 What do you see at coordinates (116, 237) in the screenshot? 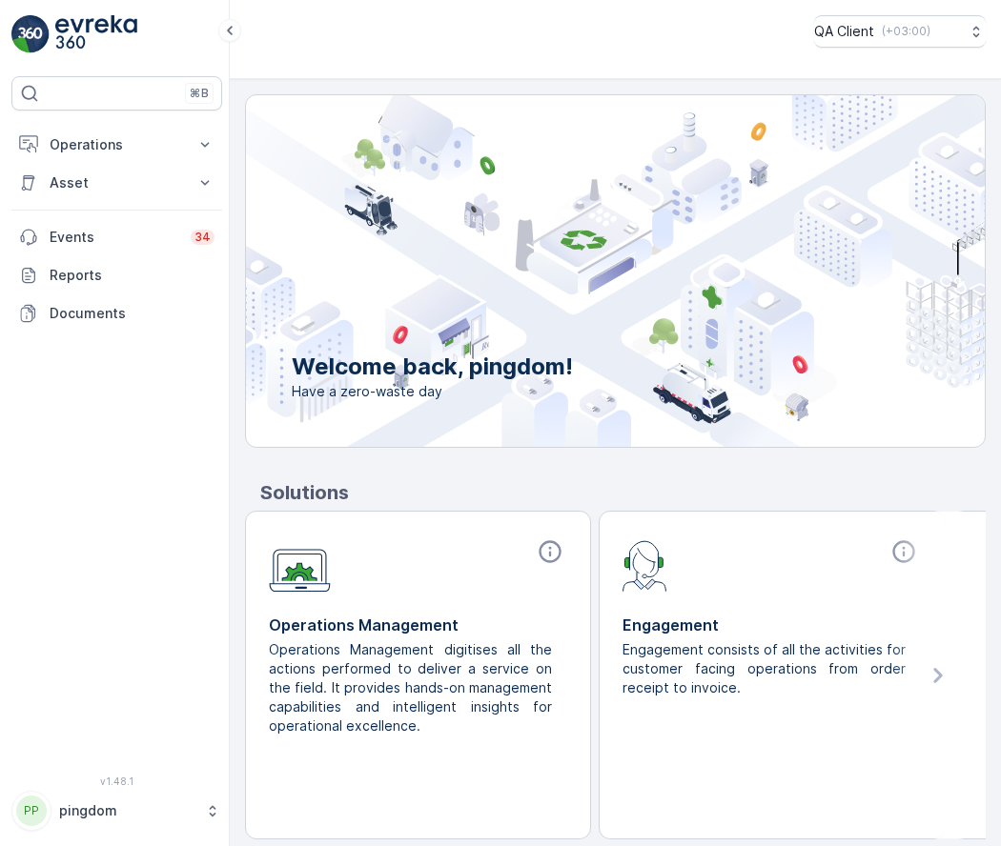
I see `a: Events34` at bounding box center [116, 237].